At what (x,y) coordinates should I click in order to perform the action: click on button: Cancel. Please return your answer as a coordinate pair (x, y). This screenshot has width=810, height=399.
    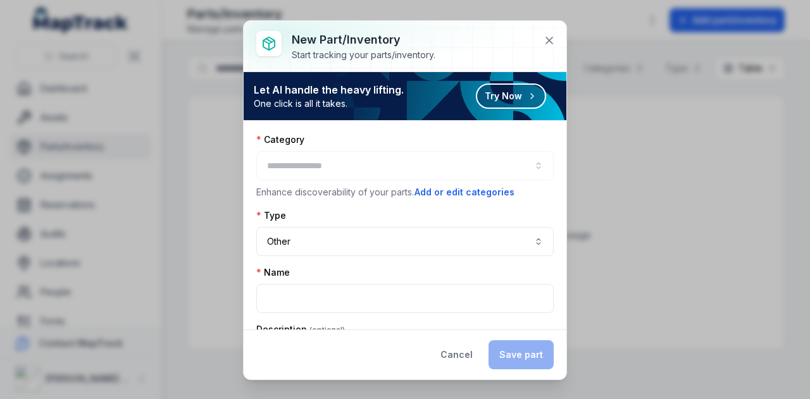
    Looking at the image, I should click on (456, 355).